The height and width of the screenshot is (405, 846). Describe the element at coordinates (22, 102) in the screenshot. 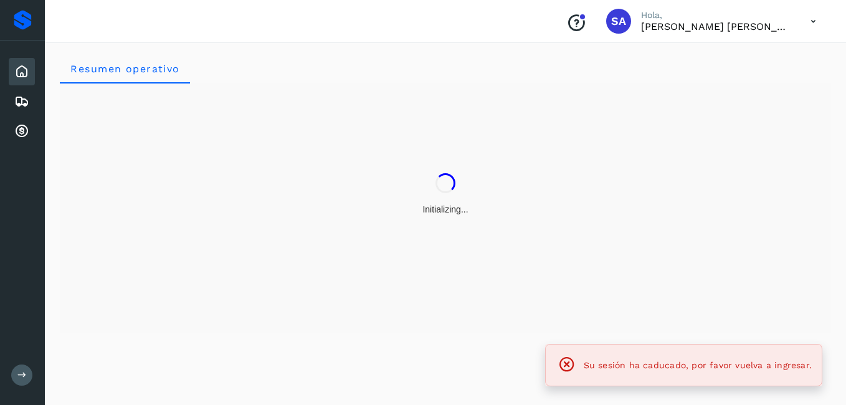

I see `div: Embarques` at that location.